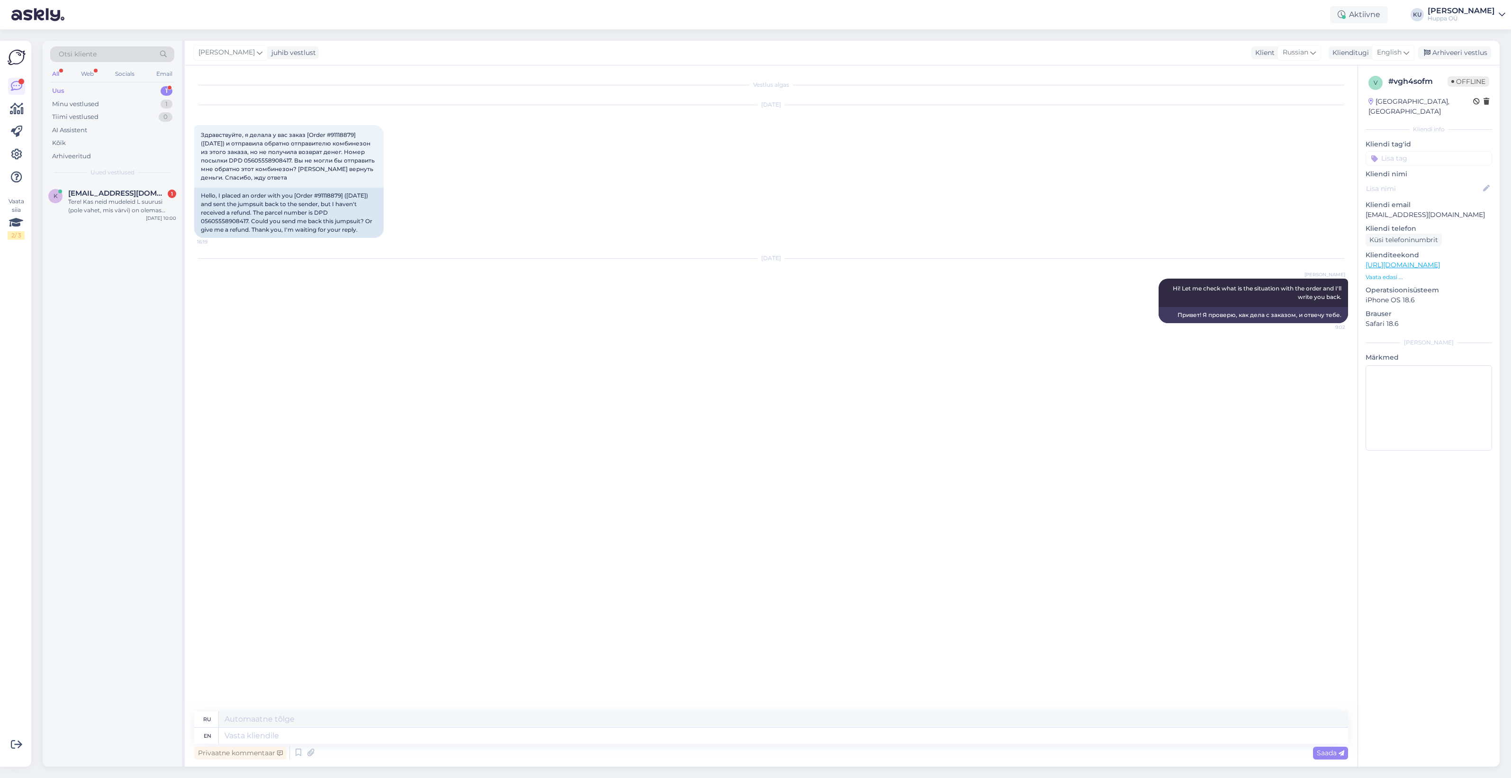  What do you see at coordinates (1429, 300) in the screenshot?
I see `p: iPhone OS 18.6` at bounding box center [1429, 300].